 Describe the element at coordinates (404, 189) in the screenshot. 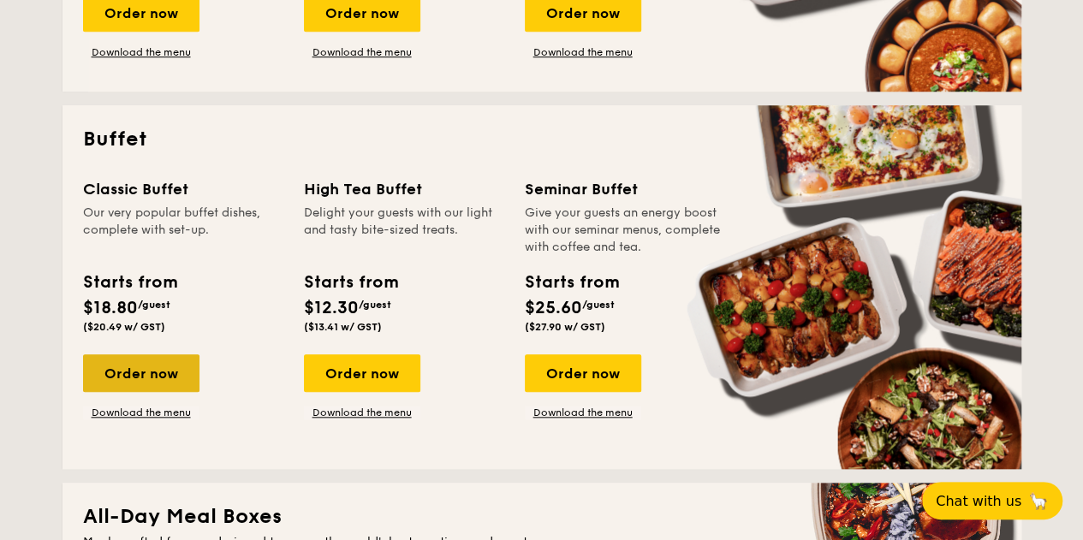

I see `div: High Tea Buffet` at that location.